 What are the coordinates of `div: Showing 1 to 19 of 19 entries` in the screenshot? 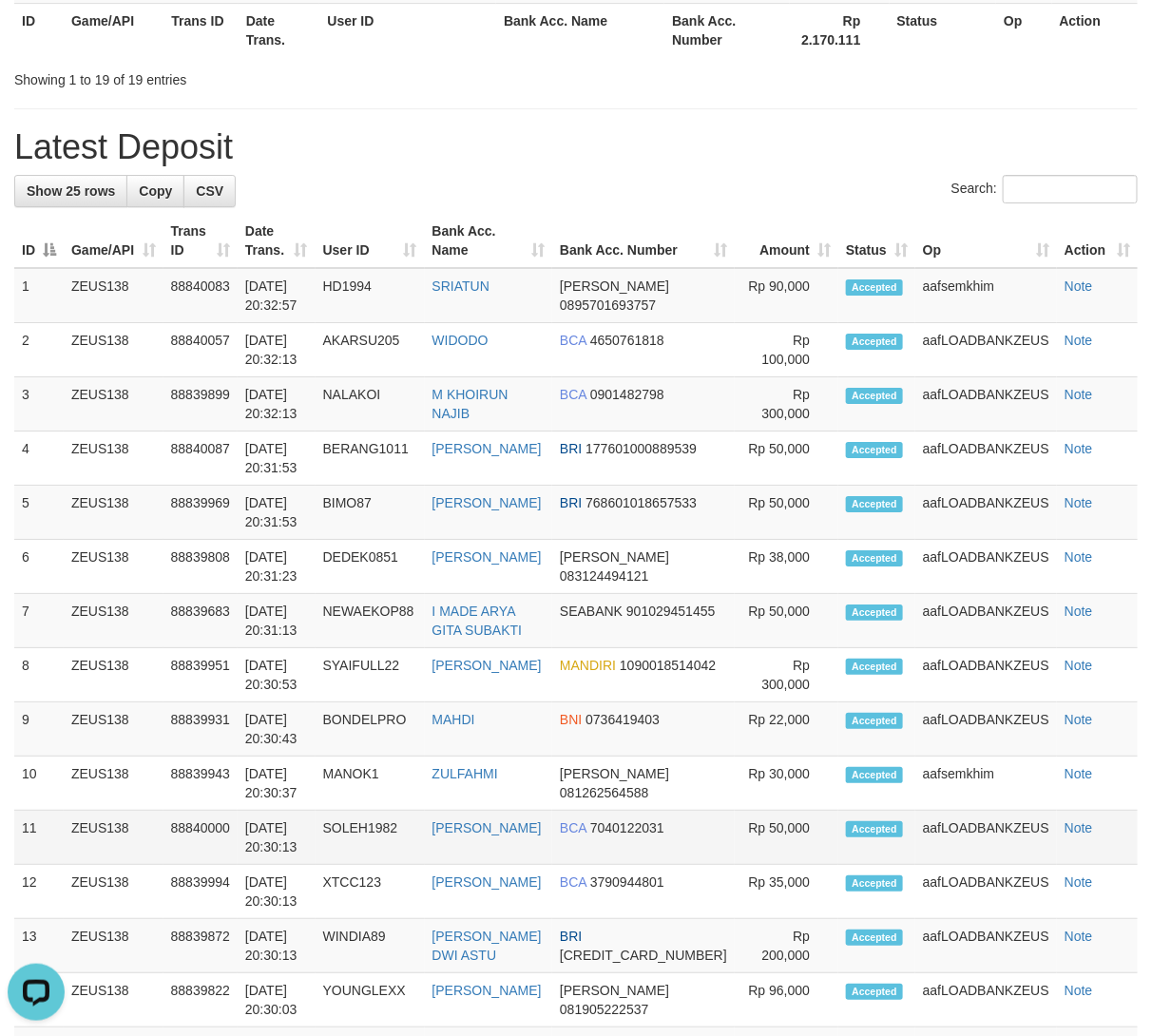 It's located at (240, 76).